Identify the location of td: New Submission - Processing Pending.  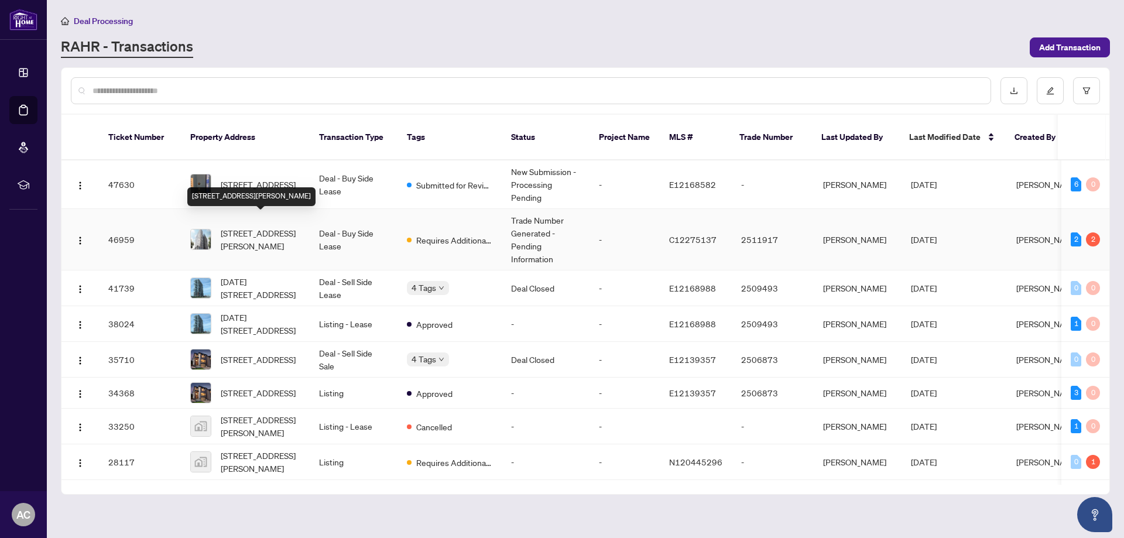
(546, 184).